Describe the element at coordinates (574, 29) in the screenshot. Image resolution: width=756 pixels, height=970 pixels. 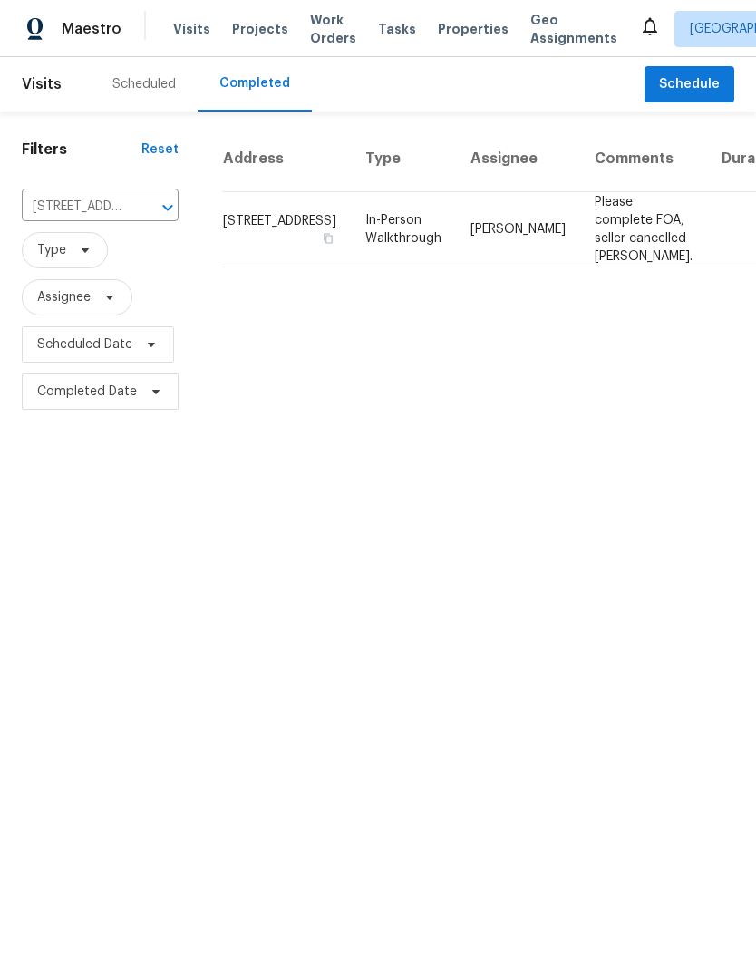
I see `span: Geo Assignments` at that location.